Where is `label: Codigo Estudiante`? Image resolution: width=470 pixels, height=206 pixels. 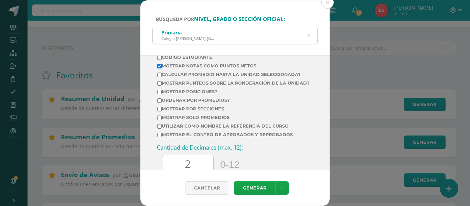 label: Codigo Estudiante is located at coordinates (233, 57).